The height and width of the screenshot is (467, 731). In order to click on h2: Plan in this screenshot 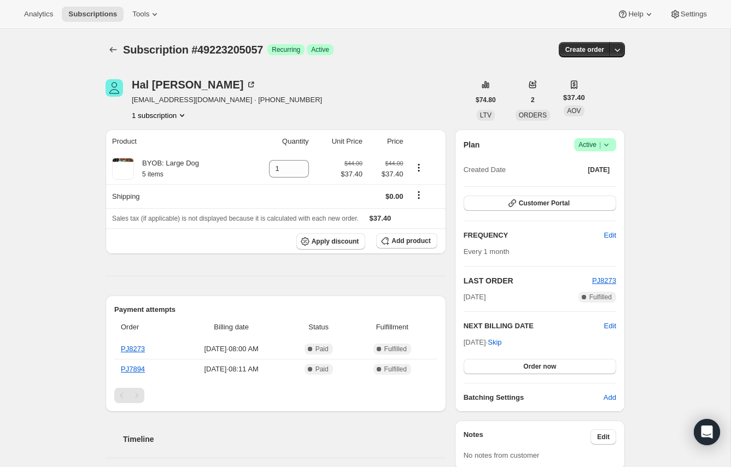, I will do `click(472, 145)`.